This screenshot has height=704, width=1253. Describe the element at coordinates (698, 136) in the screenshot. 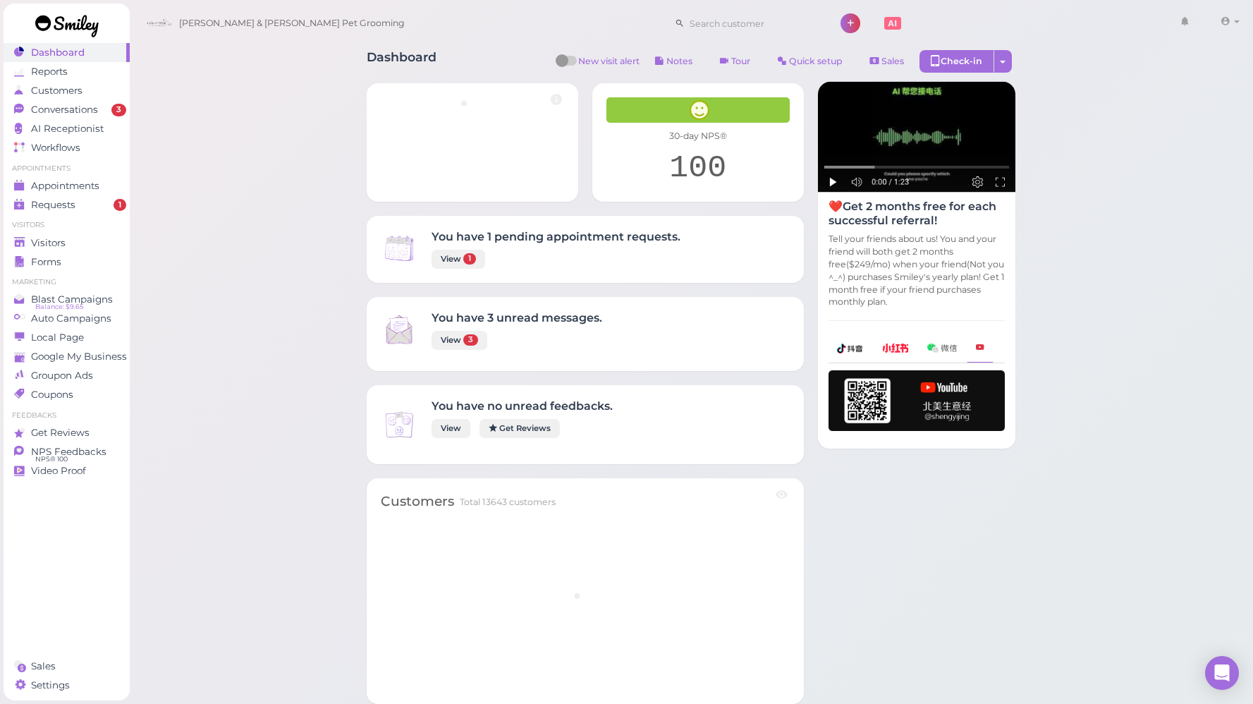

I see `div: 30-day NPS®` at that location.